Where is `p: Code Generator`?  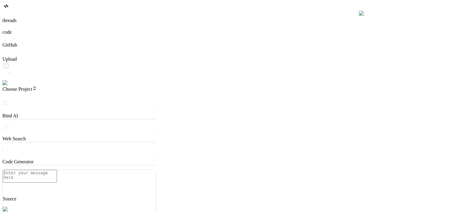
p: Code Generator is located at coordinates (79, 162).